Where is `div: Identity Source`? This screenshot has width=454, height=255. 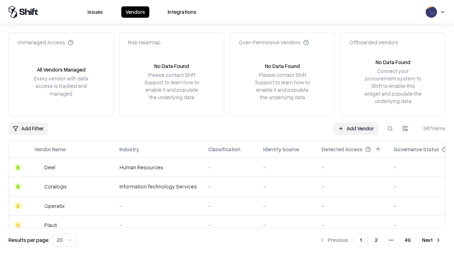
div: Identity Source is located at coordinates (281, 149).